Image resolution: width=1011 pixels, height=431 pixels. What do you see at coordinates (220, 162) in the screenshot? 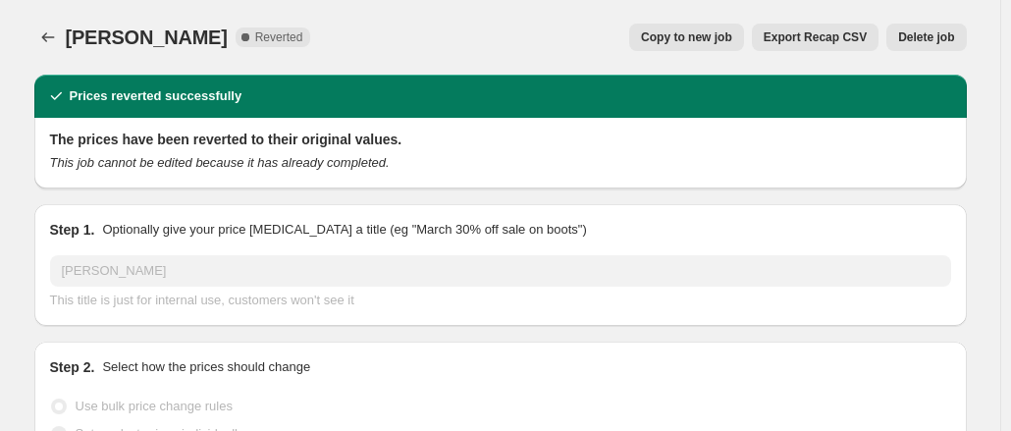
I see `i: This job cannot be edited because it has already completed.` at bounding box center [220, 162].